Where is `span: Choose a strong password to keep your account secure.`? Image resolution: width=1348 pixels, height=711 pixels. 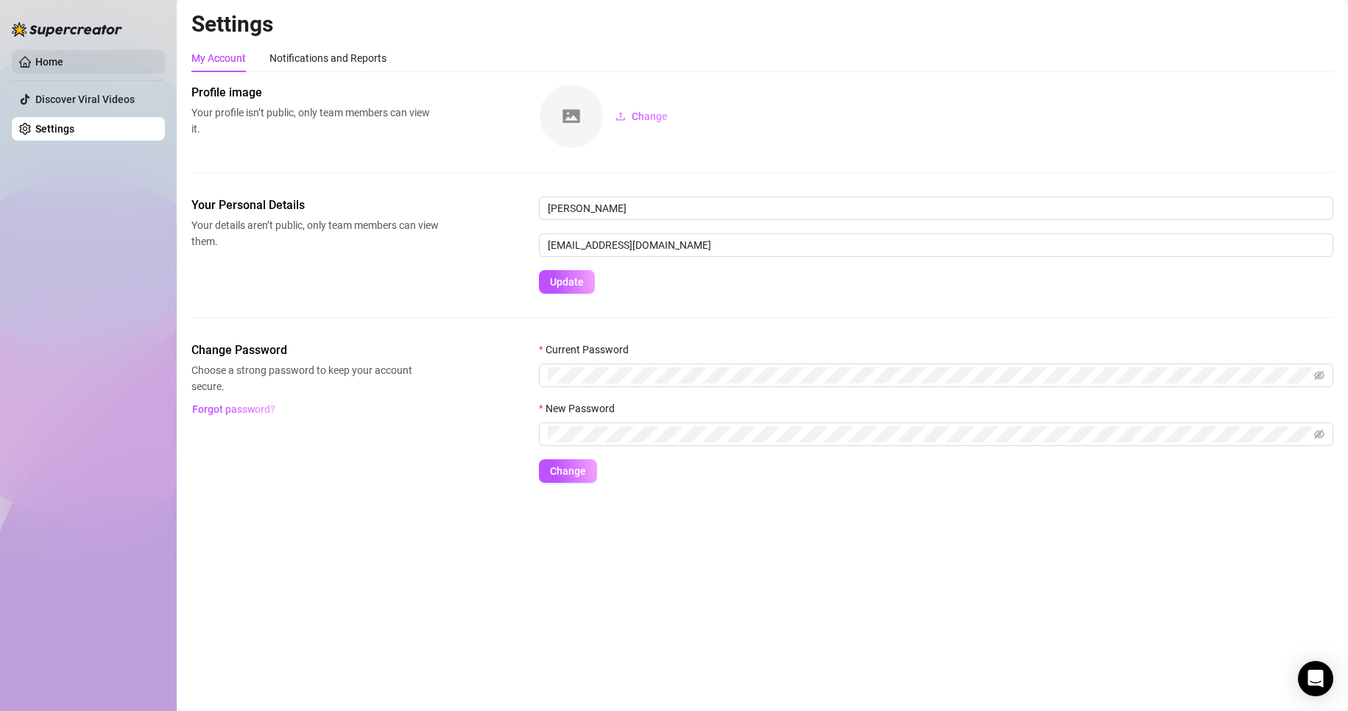 span: Choose a strong password to keep your account secure. is located at coordinates (315, 378).